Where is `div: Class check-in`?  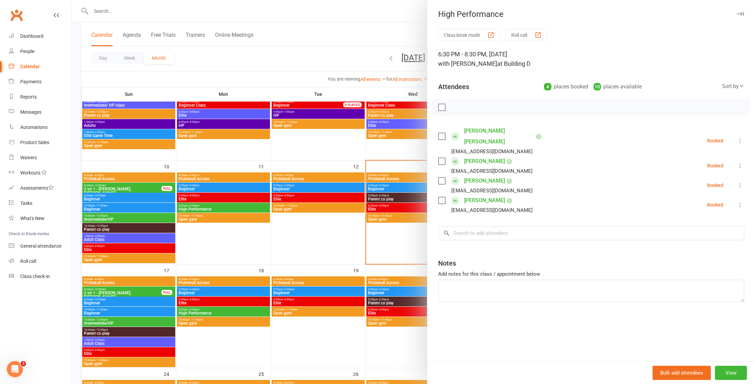 div: Class check-in is located at coordinates (35, 276).